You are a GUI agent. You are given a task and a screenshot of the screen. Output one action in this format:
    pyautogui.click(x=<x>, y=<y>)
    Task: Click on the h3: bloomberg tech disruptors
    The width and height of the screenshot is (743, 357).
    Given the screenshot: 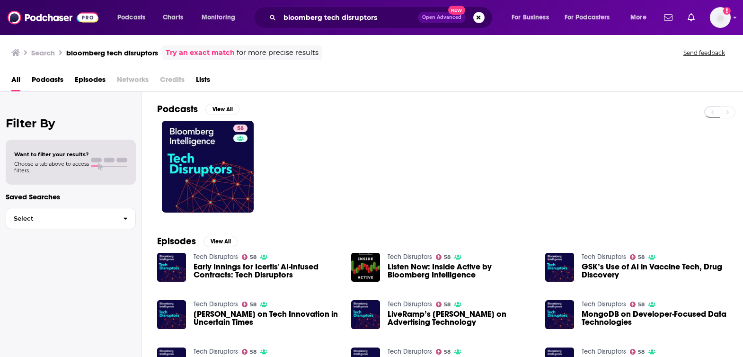 What is the action you would take?
    pyautogui.click(x=112, y=53)
    